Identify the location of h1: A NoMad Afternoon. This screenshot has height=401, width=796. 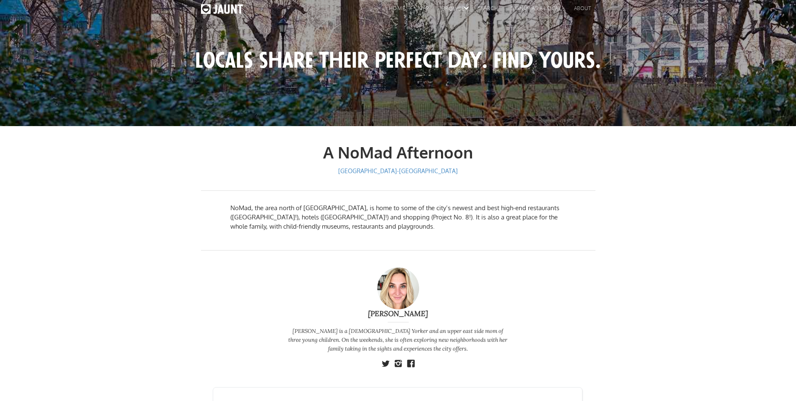
(398, 152).